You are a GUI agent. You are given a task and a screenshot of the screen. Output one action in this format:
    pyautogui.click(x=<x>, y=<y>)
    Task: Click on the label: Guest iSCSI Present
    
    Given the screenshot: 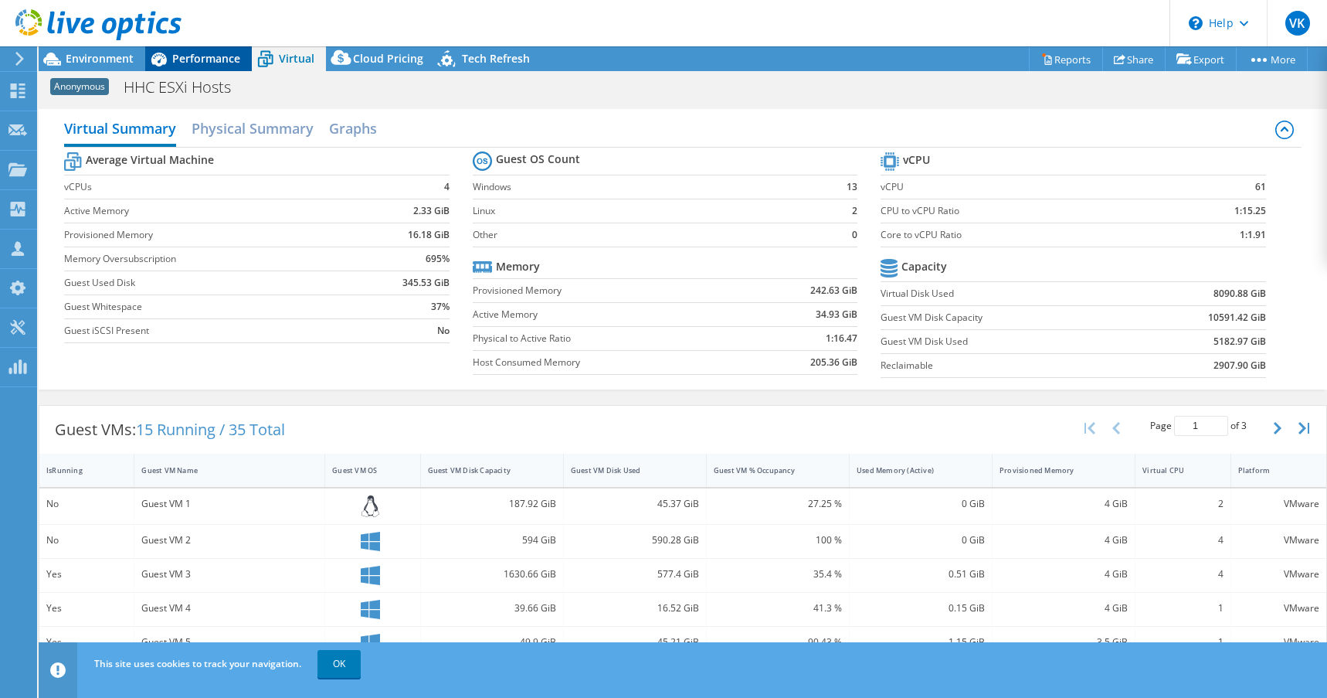 What is the action you would take?
    pyautogui.click(x=210, y=331)
    